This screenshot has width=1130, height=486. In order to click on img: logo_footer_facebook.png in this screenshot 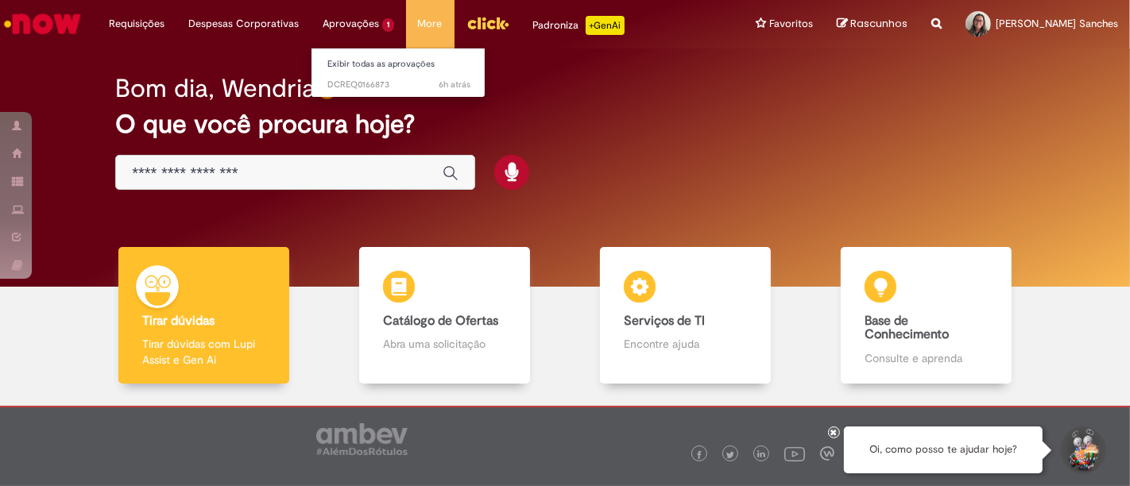, I will do `click(699, 455)`.